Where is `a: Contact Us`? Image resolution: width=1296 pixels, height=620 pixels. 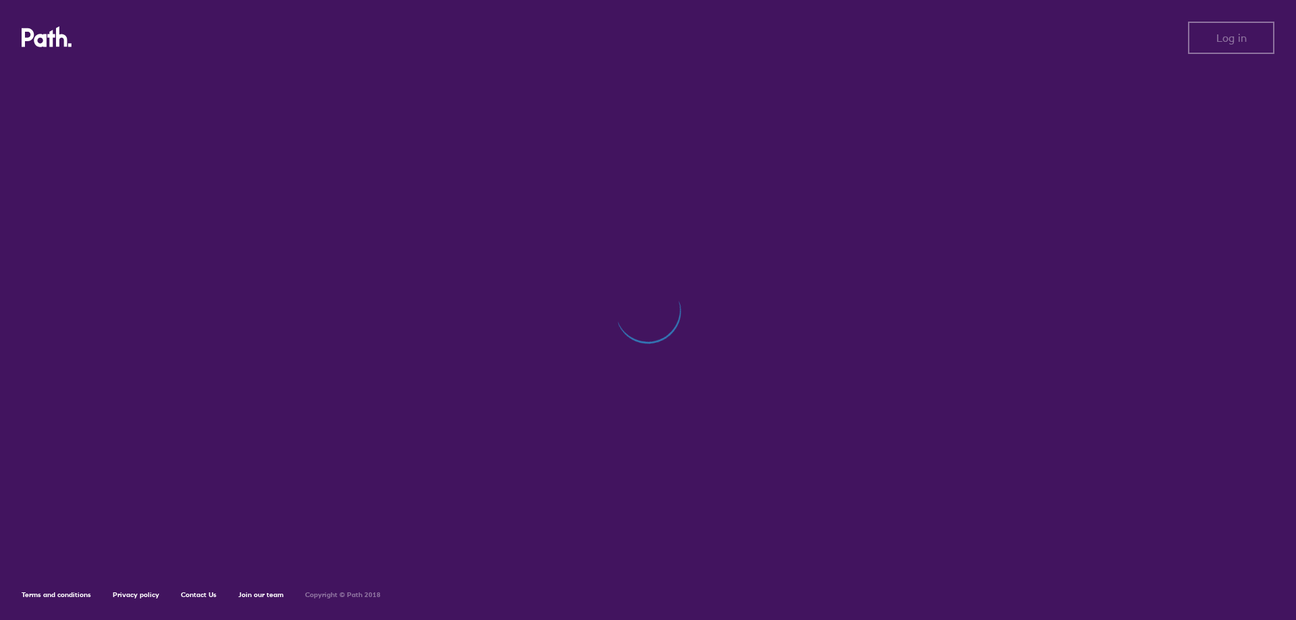 a: Contact Us is located at coordinates (198, 595).